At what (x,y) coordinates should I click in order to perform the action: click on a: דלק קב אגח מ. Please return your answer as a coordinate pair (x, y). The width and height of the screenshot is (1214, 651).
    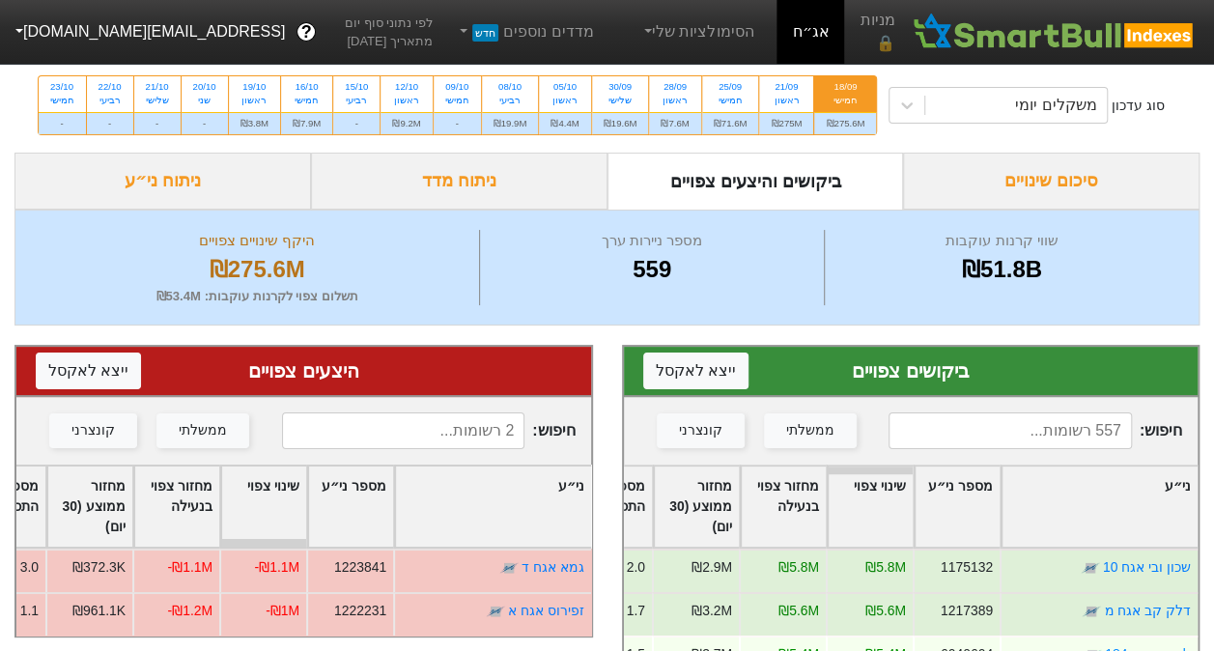
    Looking at the image, I should click on (1147, 610).